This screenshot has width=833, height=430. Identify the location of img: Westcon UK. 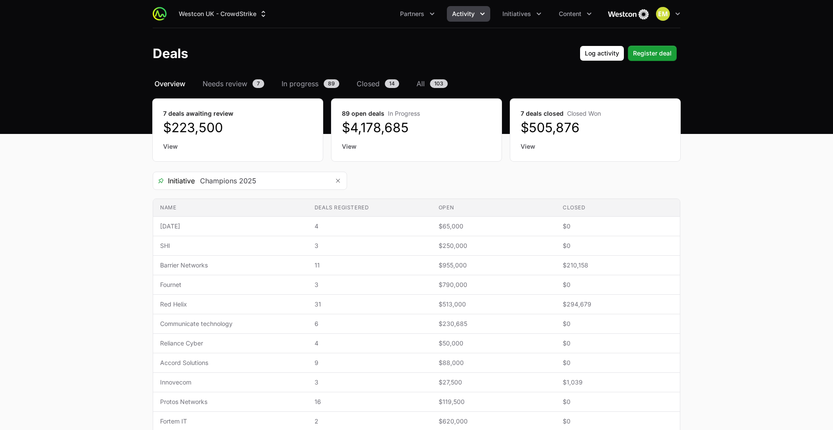
(628, 14).